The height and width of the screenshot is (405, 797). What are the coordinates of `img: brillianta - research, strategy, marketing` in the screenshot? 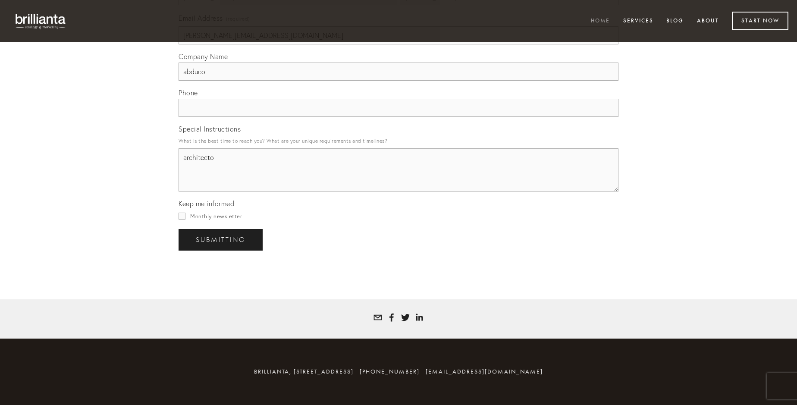 It's located at (41, 21).